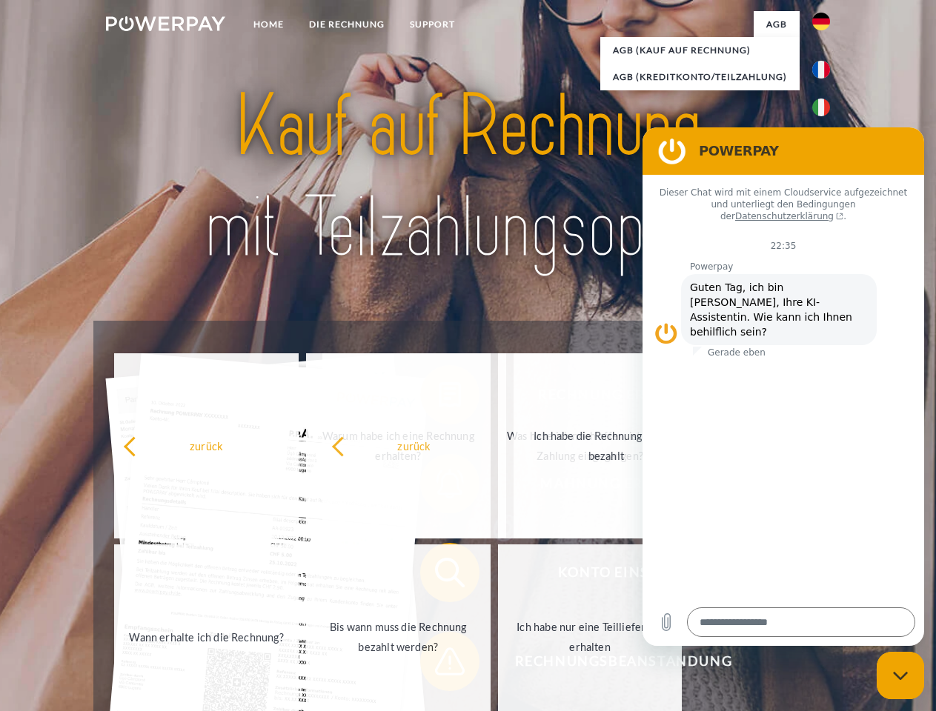 The width and height of the screenshot is (936, 711). Describe the element at coordinates (141, 119) in the screenshot. I see `p: 22:35` at that location.